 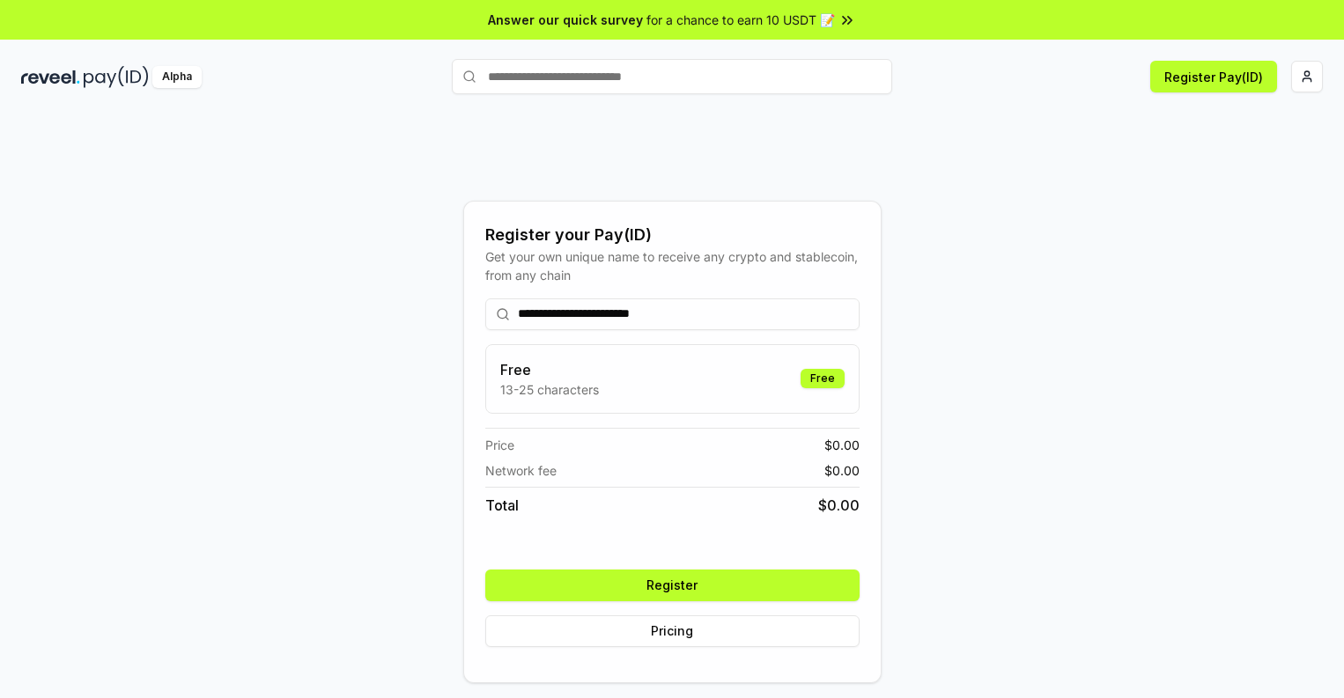 I want to click on div: Alpha, so click(x=177, y=77).